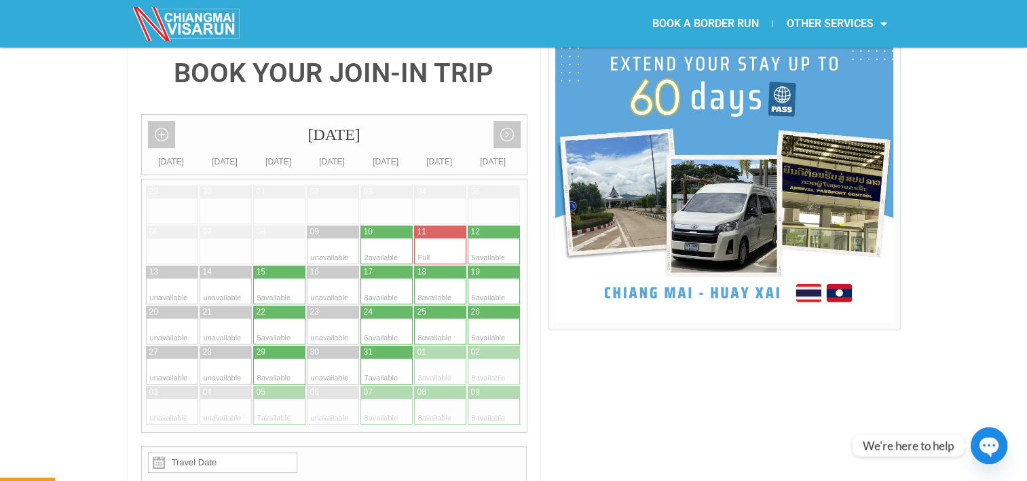 The height and width of the screenshot is (481, 1027). What do you see at coordinates (261, 312) in the screenshot?
I see `div: 22` at bounding box center [261, 312].